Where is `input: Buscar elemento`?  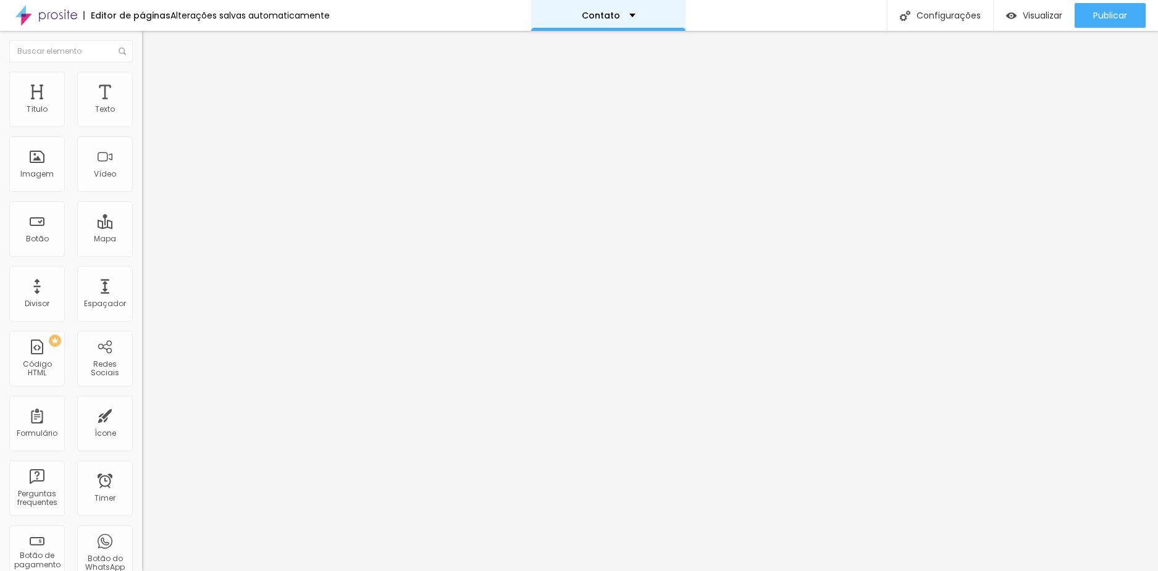 input: Buscar elemento is located at coordinates (71, 51).